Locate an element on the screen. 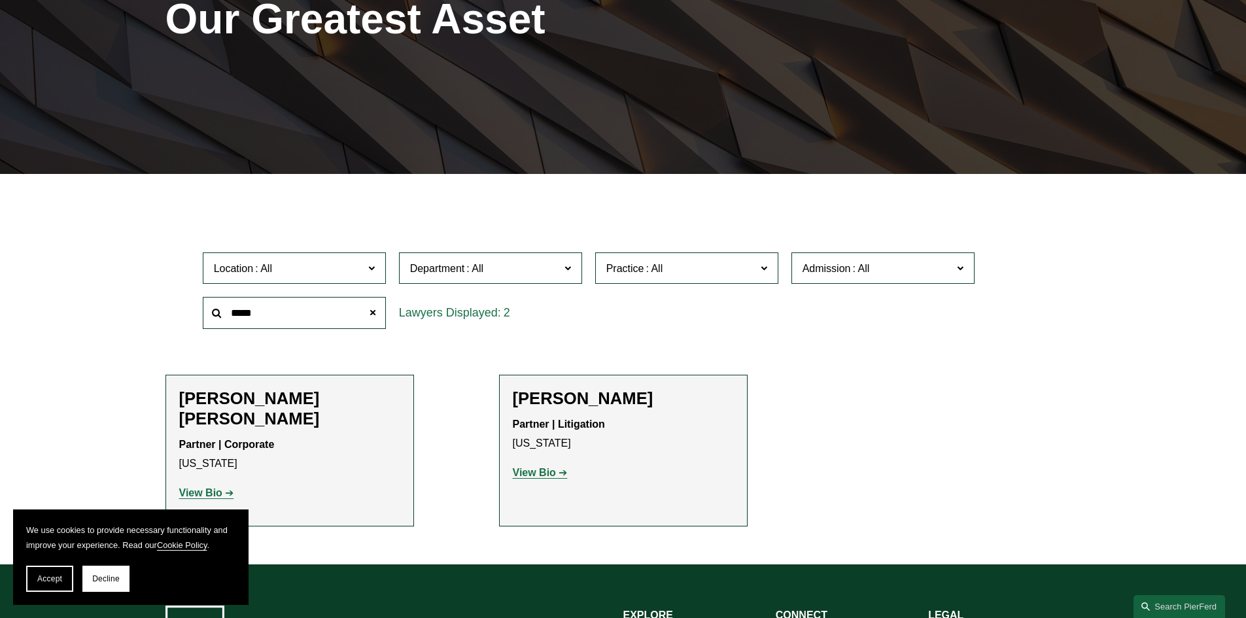 The image size is (1246, 618). section: Cookie banner is located at coordinates (131, 557).